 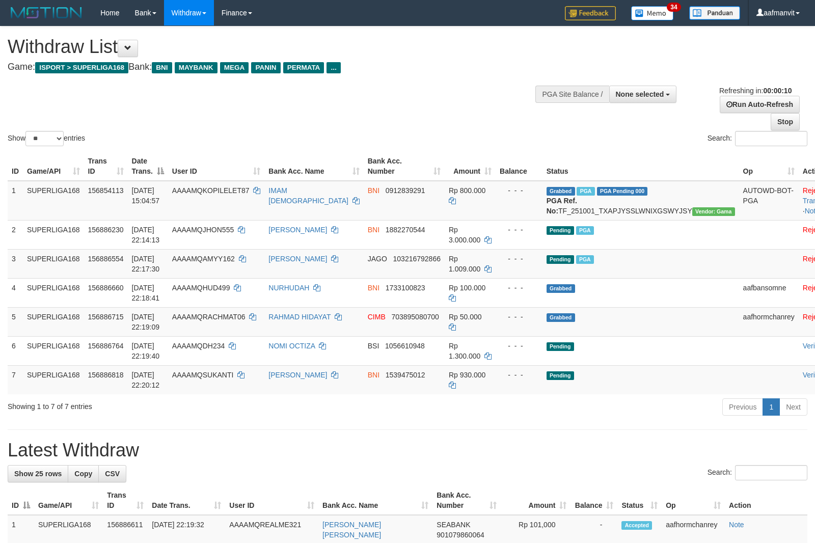 What do you see at coordinates (715, 13) in the screenshot?
I see `img: panduan.png` at bounding box center [715, 13].